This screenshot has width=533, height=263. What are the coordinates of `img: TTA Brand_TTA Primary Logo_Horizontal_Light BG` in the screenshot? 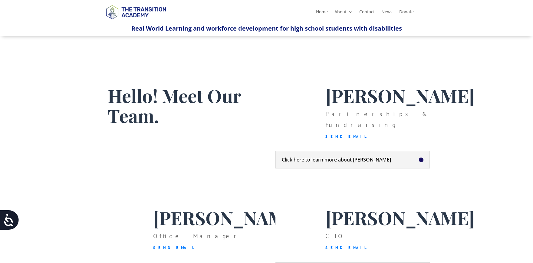 It's located at (136, 12).